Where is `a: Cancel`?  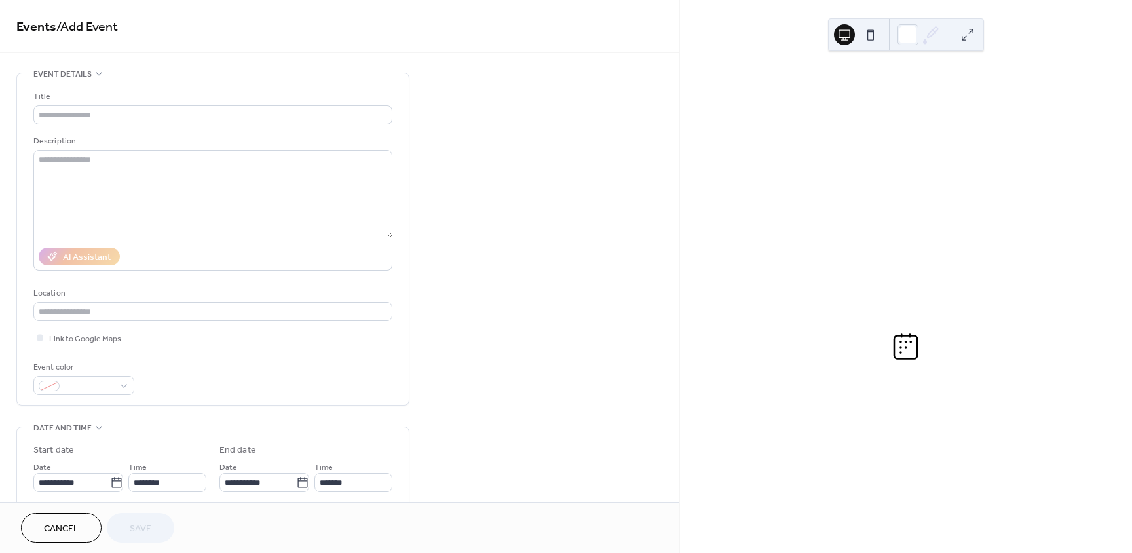 a: Cancel is located at coordinates (61, 527).